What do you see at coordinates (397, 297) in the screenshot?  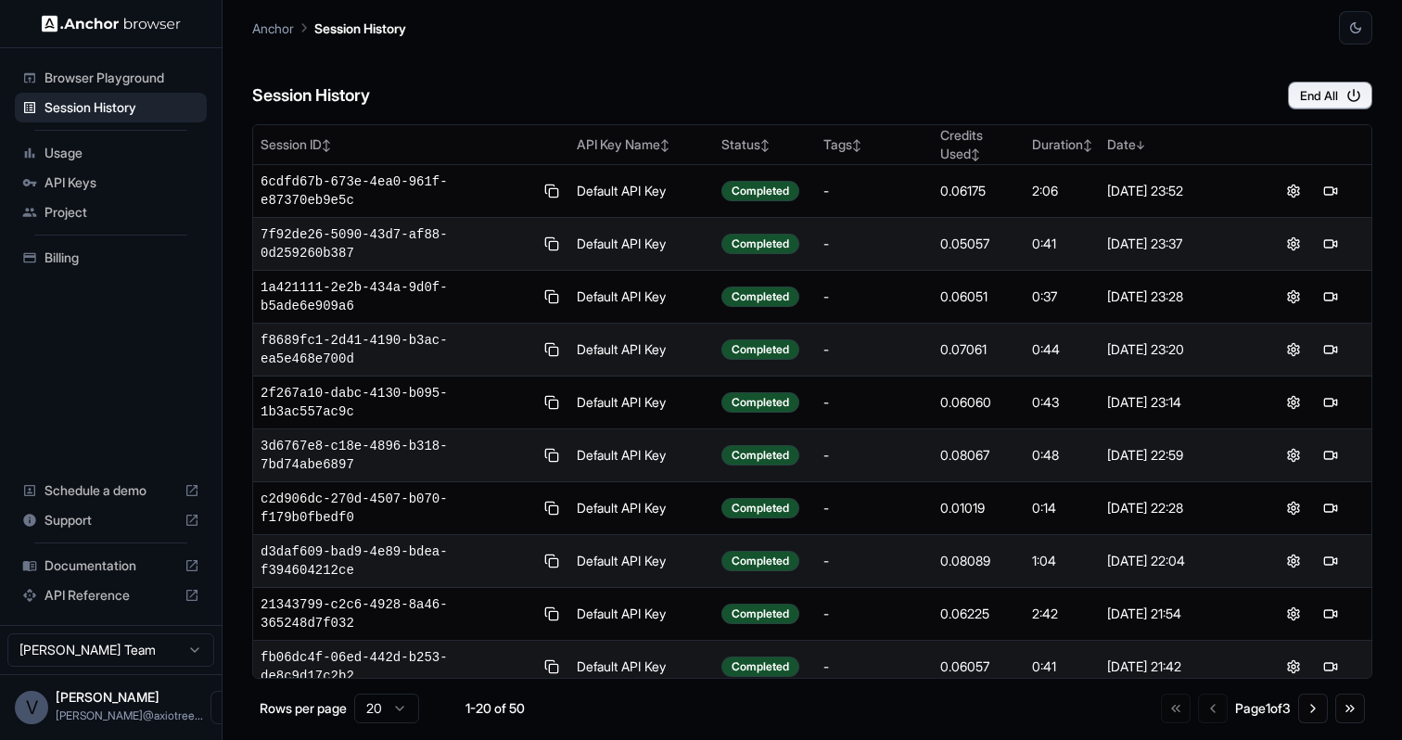 I see `span: 1a421111-2e2b-434a-9d0f-b5ade6e909a6` at bounding box center [397, 297].